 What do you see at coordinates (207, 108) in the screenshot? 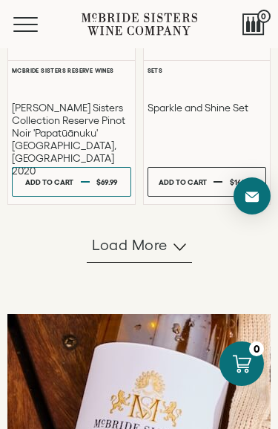
I see `h3: Sparkle and Shine Set` at bounding box center [207, 108].